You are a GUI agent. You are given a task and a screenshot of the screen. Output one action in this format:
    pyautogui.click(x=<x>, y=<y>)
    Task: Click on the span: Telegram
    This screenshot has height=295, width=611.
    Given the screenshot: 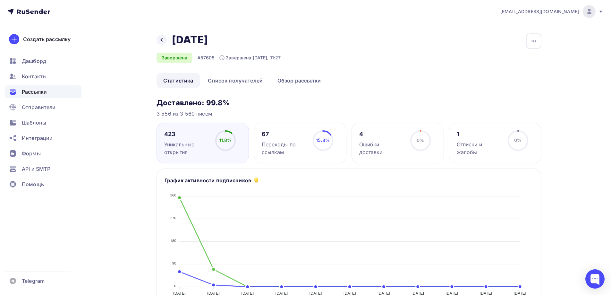 What is the action you would take?
    pyautogui.click(x=33, y=281)
    